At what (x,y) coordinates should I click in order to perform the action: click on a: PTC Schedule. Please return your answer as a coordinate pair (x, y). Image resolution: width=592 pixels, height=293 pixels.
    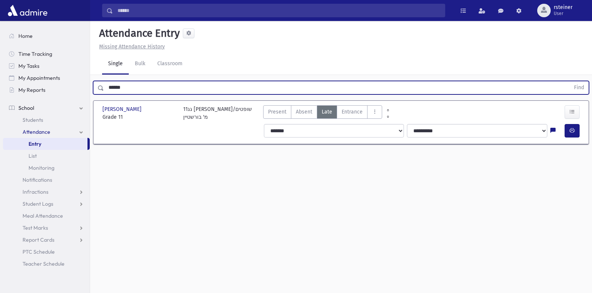
    Looking at the image, I should click on (46, 252).